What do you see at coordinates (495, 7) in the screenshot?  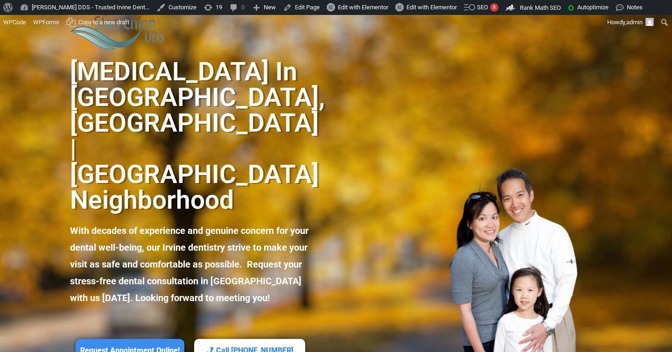 I see `div: 8` at bounding box center [495, 7].